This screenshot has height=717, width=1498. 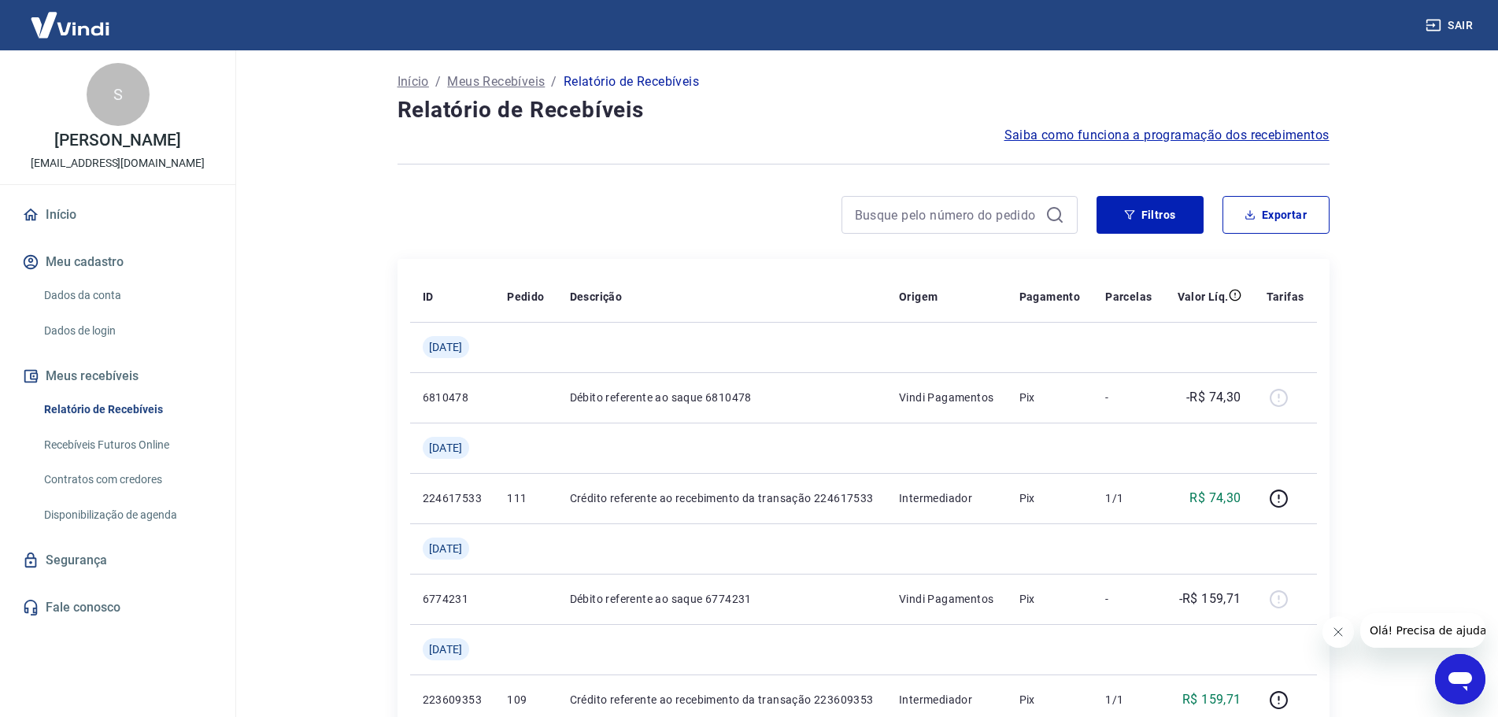 What do you see at coordinates (525, 700) in the screenshot?
I see `p: 109` at bounding box center [525, 700].